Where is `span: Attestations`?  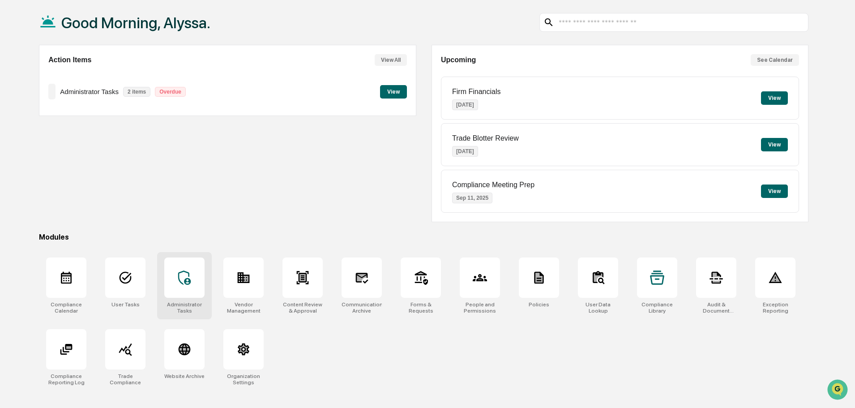
span: Attestations is located at coordinates (92, 117).